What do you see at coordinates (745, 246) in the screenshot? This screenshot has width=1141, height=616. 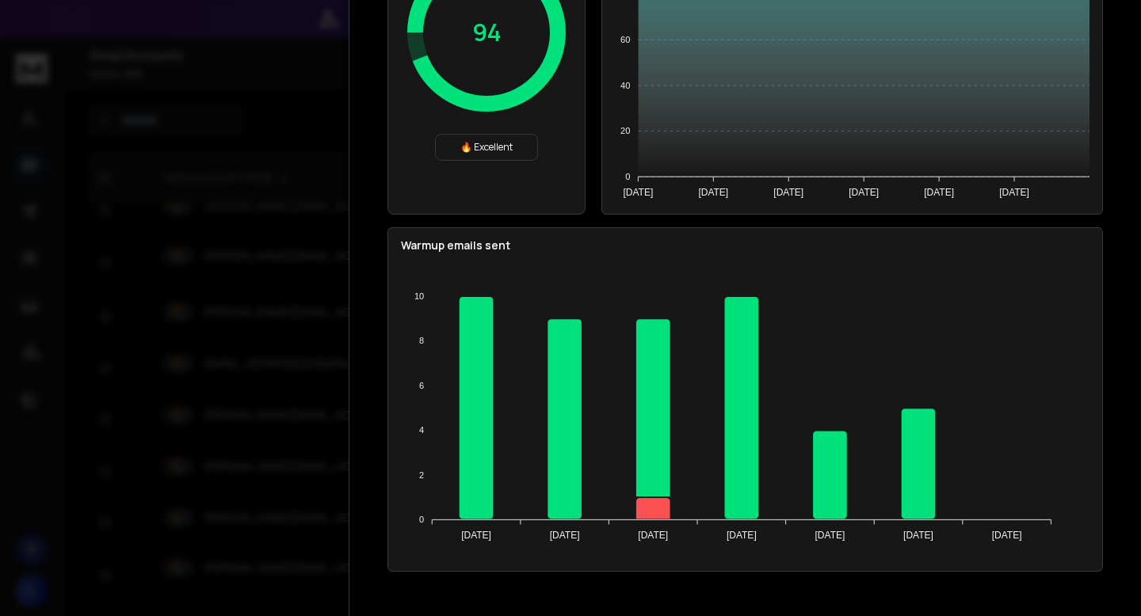 I see `p: Warmup emails sent` at bounding box center [745, 246].